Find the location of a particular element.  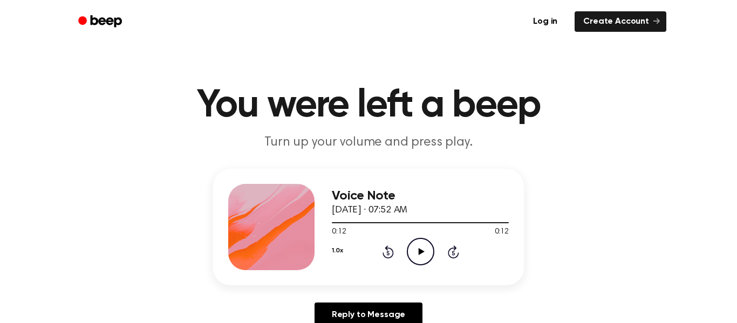

h3: Voice Note is located at coordinates (421, 196).